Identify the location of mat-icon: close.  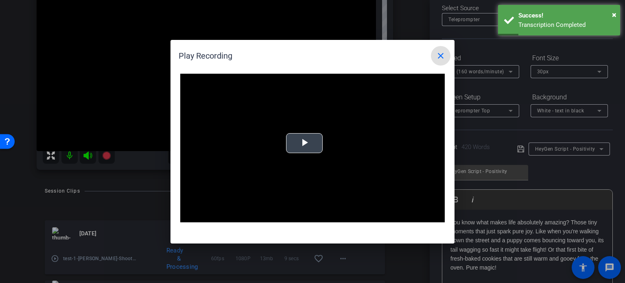
(441, 56).